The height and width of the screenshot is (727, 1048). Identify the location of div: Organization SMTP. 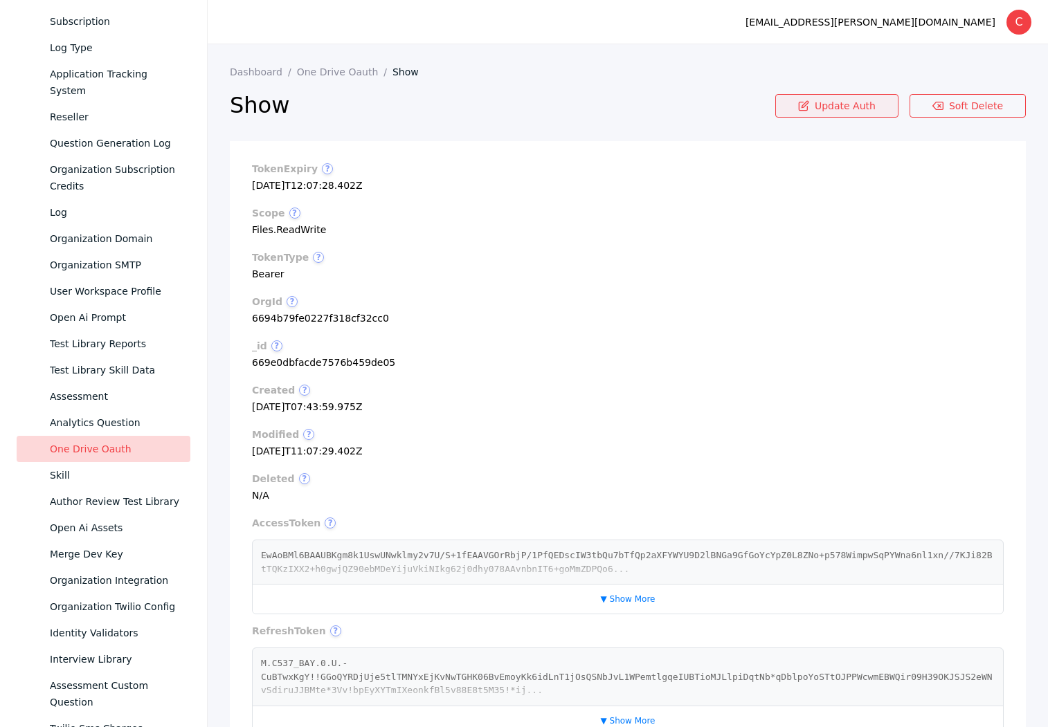
(114, 265).